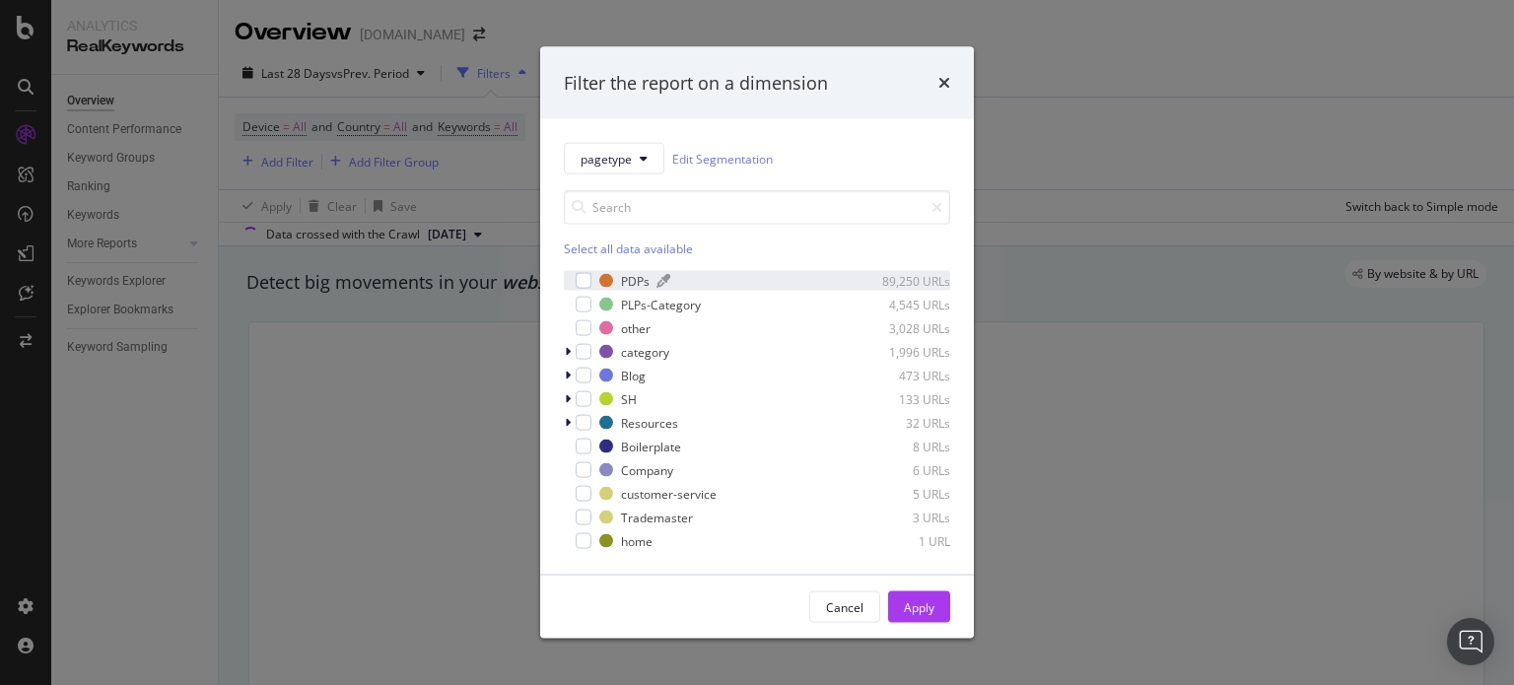 The width and height of the screenshot is (1514, 685). I want to click on div: Apply, so click(918, 606).